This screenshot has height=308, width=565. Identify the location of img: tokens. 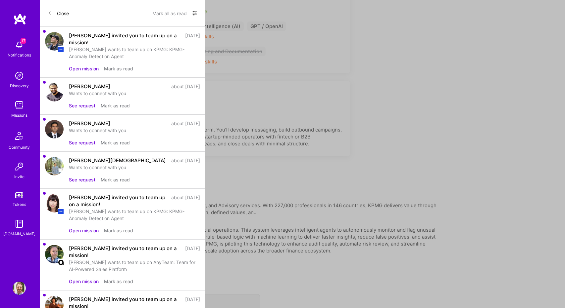
(19, 195).